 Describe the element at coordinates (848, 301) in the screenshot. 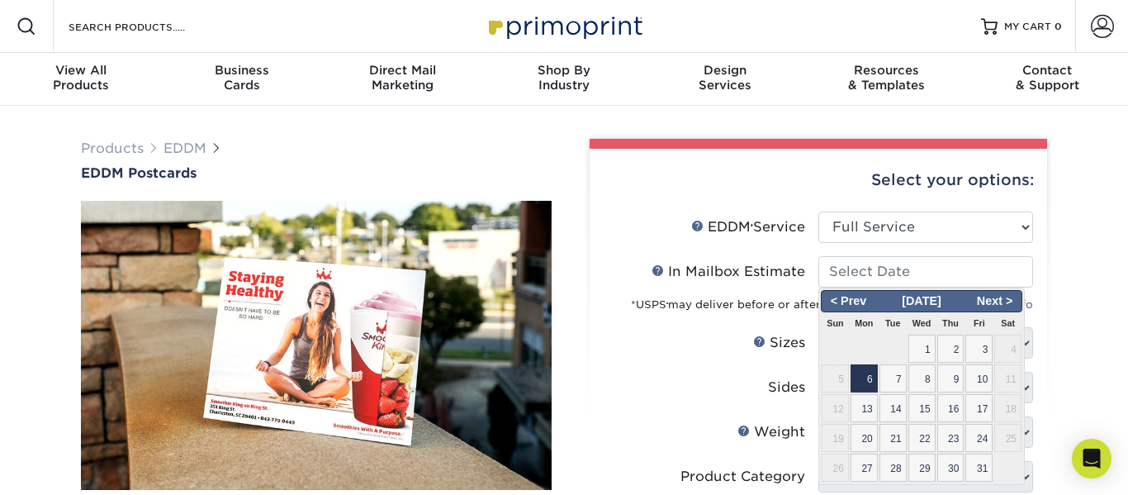

I see `span: < Prev` at that location.